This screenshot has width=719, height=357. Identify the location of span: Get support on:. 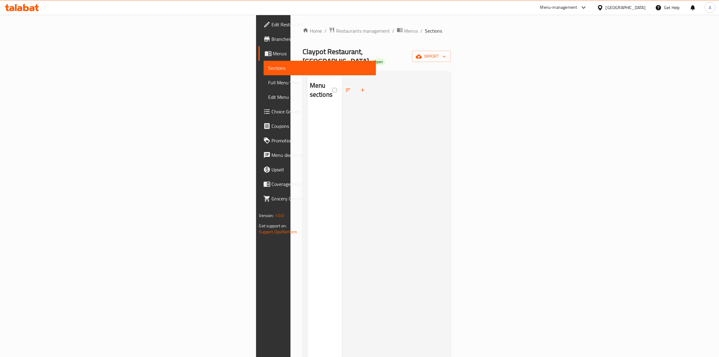
(273, 226).